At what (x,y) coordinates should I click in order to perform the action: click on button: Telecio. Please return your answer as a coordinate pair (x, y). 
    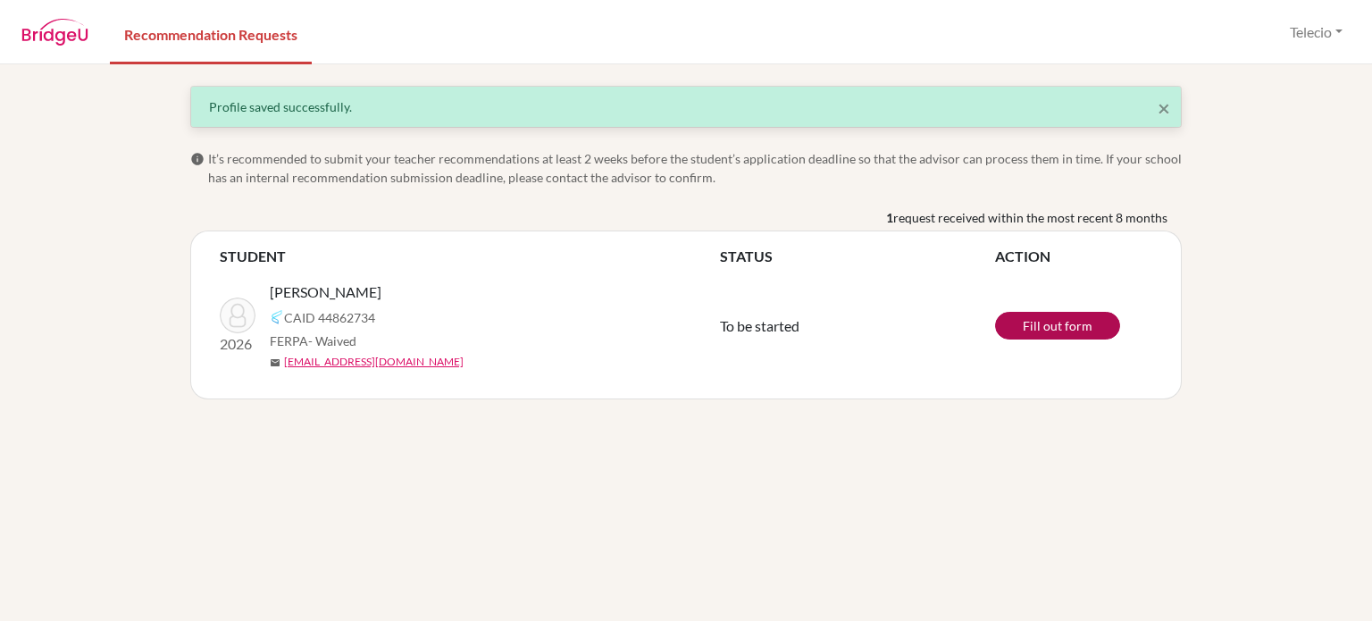
    Looking at the image, I should click on (1316, 32).